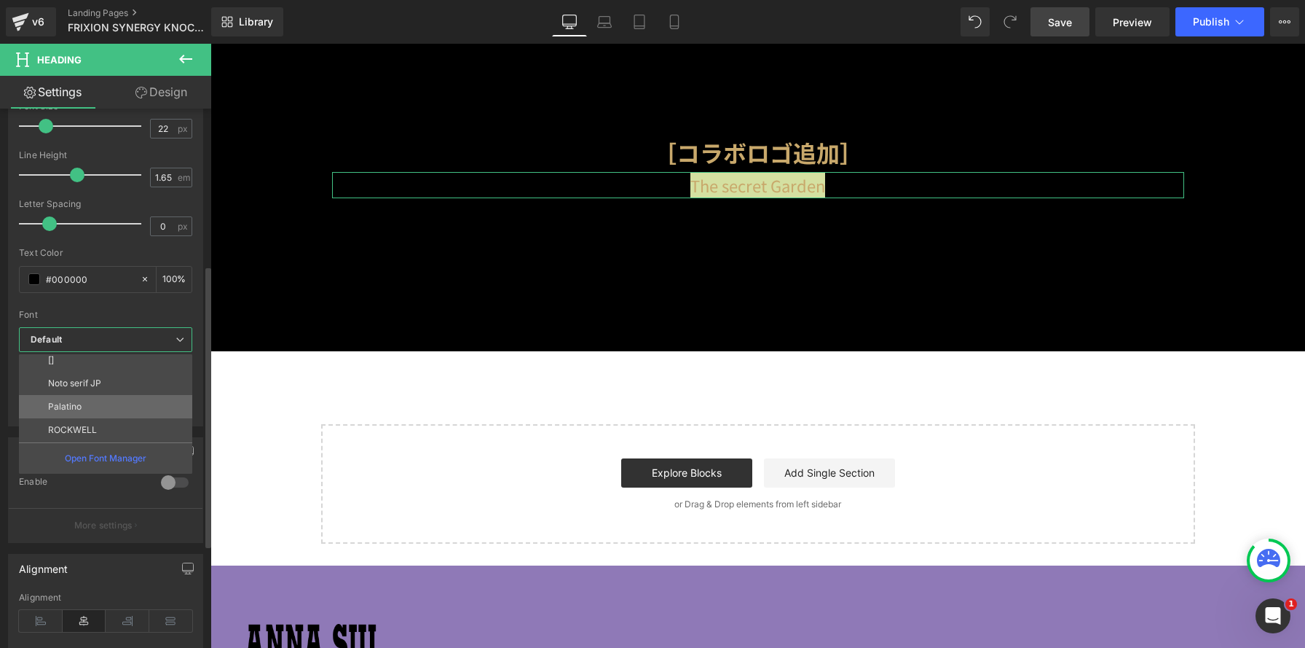  What do you see at coordinates (38, 22) in the screenshot?
I see `div: v6` at bounding box center [38, 22].